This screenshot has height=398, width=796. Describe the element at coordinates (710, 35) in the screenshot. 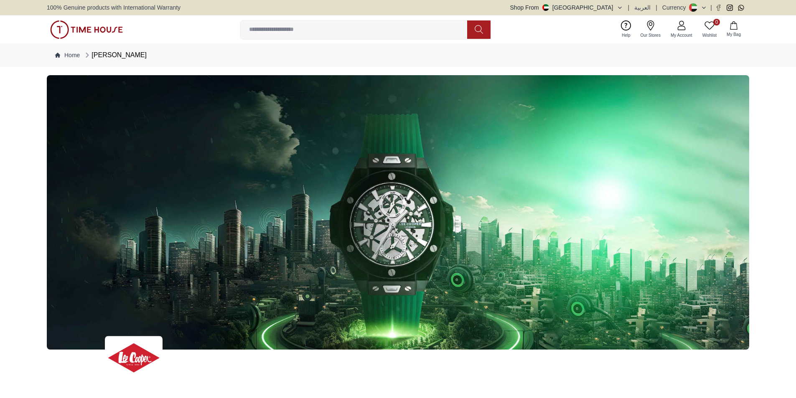

I see `span: Wishlist` at that location.